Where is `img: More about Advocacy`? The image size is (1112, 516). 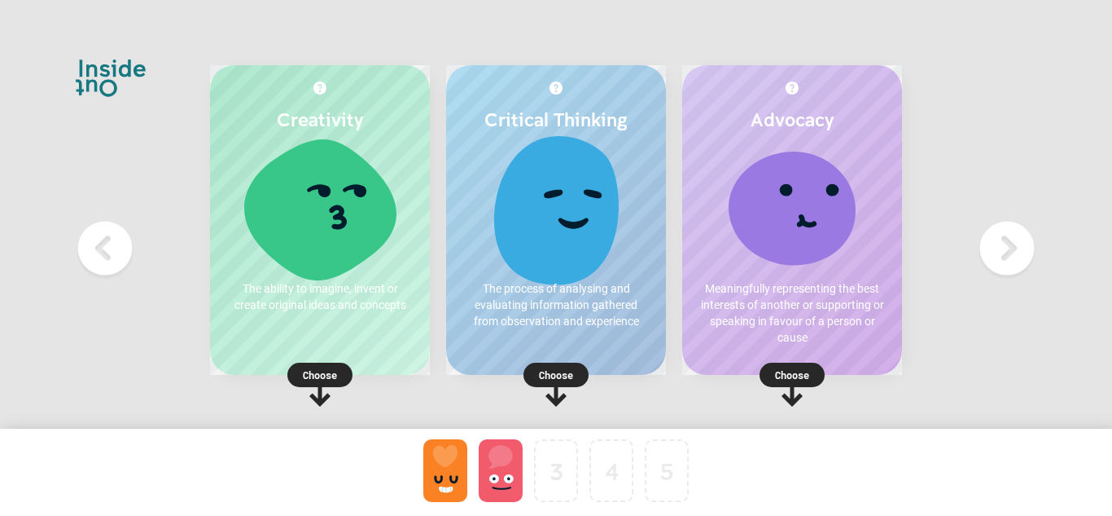
img: More about Advocacy is located at coordinates (792, 88).